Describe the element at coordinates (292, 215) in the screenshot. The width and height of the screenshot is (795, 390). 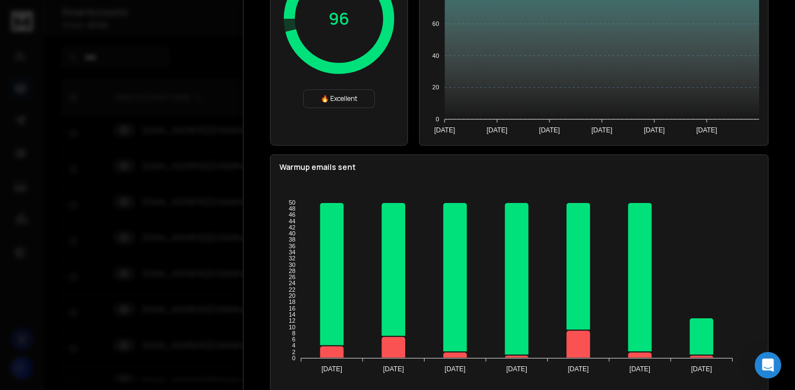
I see `tspan: 46` at that location.